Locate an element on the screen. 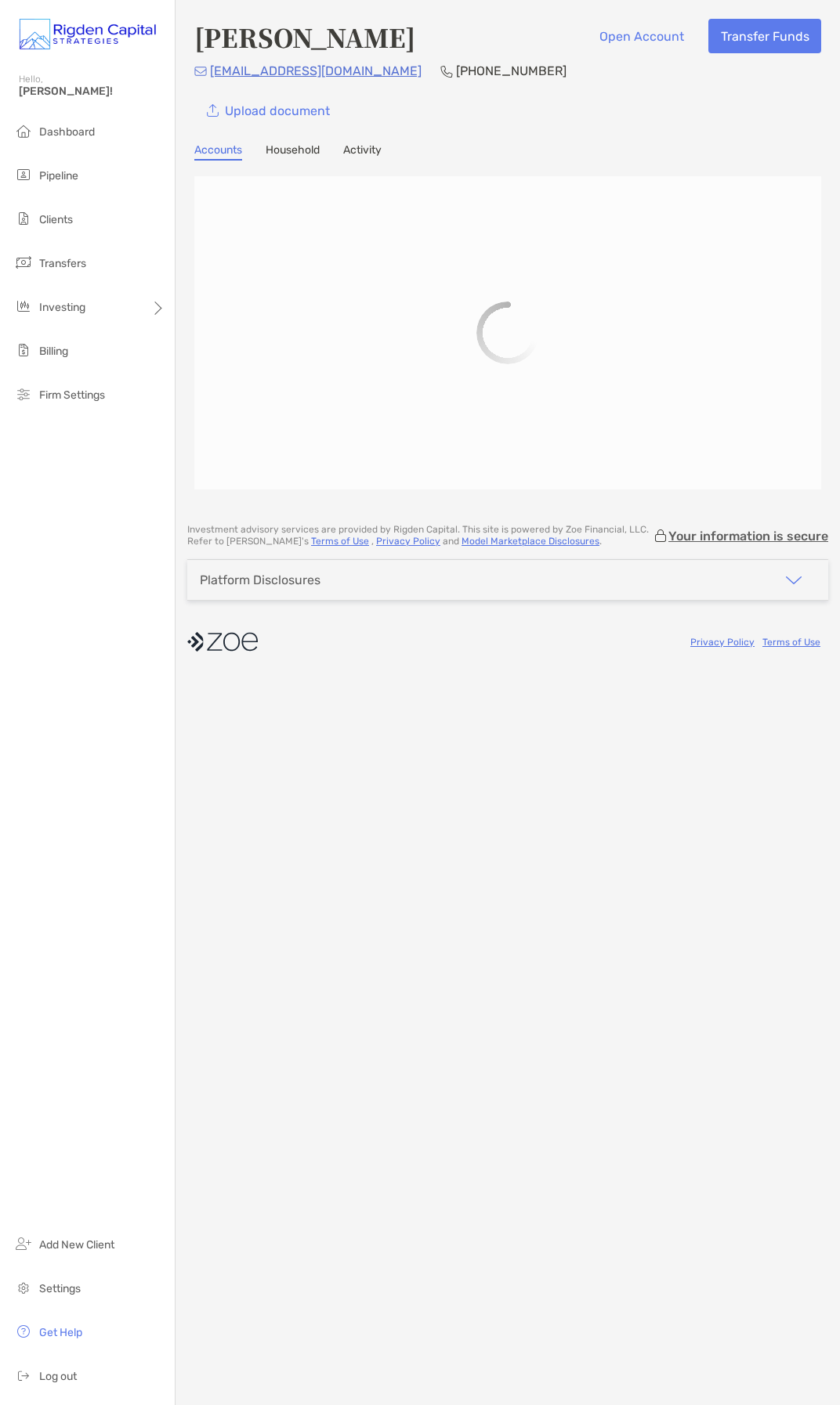  a: Household is located at coordinates (292, 152).